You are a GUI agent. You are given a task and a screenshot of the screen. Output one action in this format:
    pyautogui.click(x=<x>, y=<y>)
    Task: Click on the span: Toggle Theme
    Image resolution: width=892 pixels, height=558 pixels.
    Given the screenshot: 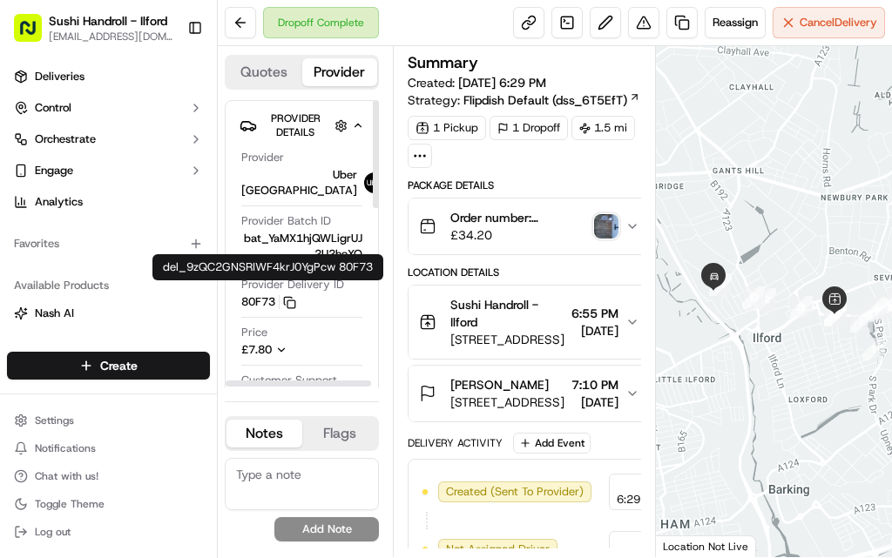 What is the action you would take?
    pyautogui.click(x=70, y=504)
    